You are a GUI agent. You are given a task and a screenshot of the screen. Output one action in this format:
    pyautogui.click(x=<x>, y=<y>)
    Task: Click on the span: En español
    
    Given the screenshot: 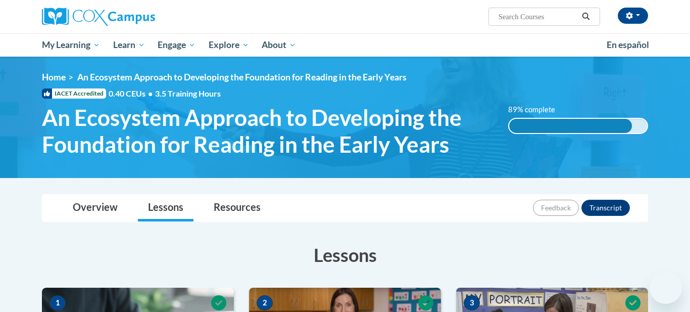 What is the action you would take?
    pyautogui.click(x=628, y=44)
    